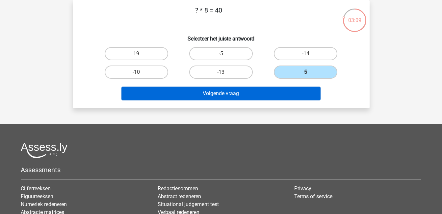  What do you see at coordinates (209, 15) in the screenshot?
I see `p: ? * 8 = 40` at bounding box center [209, 15].